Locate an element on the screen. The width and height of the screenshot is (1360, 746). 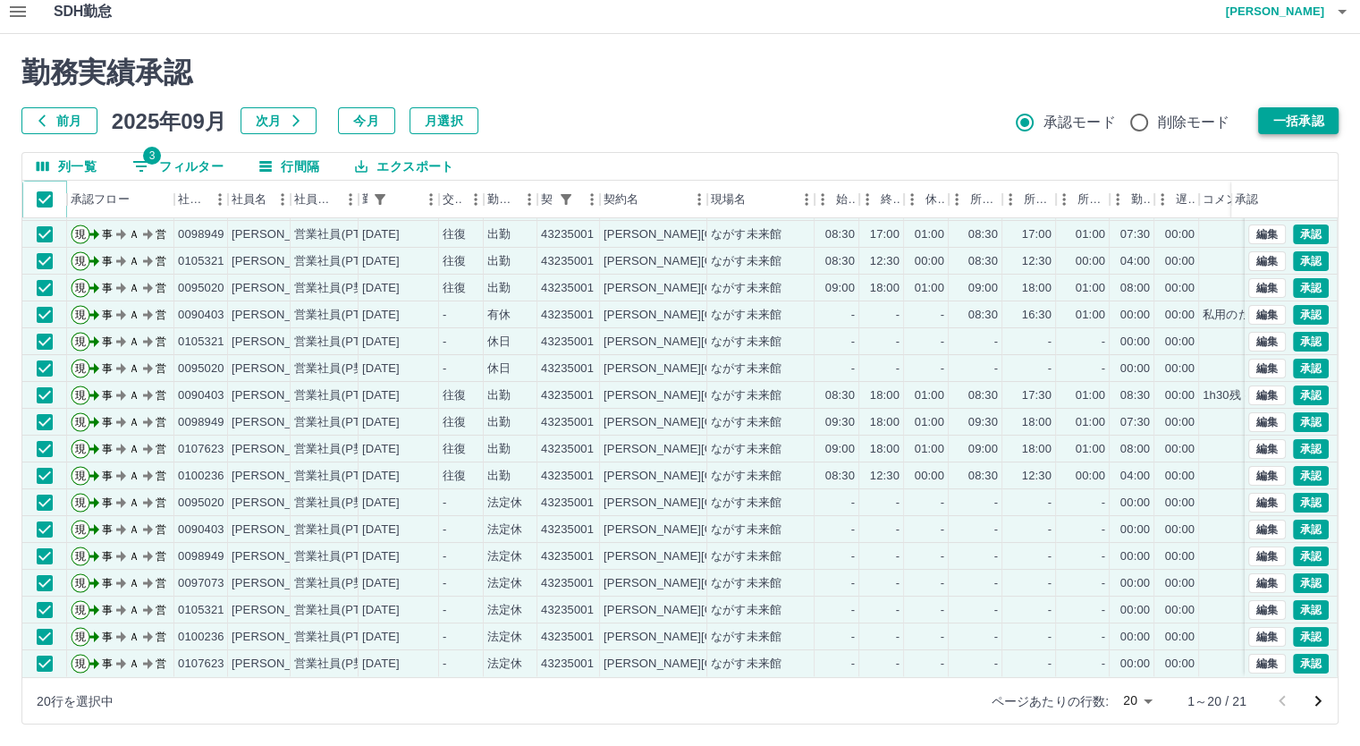
div: 有休 is located at coordinates (499, 315).